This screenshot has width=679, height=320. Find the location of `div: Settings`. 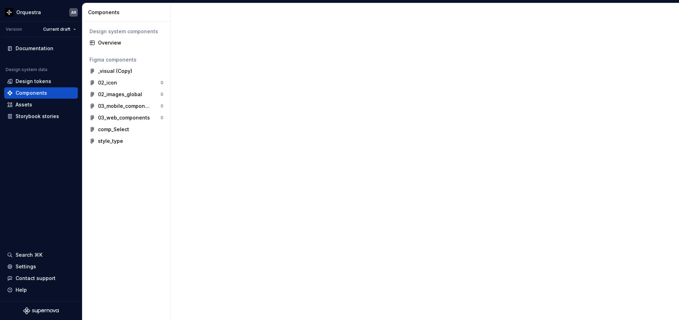

div: Settings is located at coordinates (26, 267).